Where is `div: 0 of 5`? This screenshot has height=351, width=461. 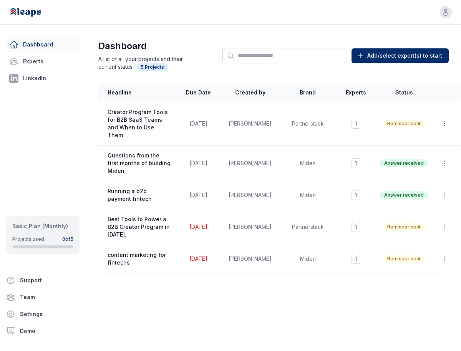 div: 0 of 5 is located at coordinates (68, 239).